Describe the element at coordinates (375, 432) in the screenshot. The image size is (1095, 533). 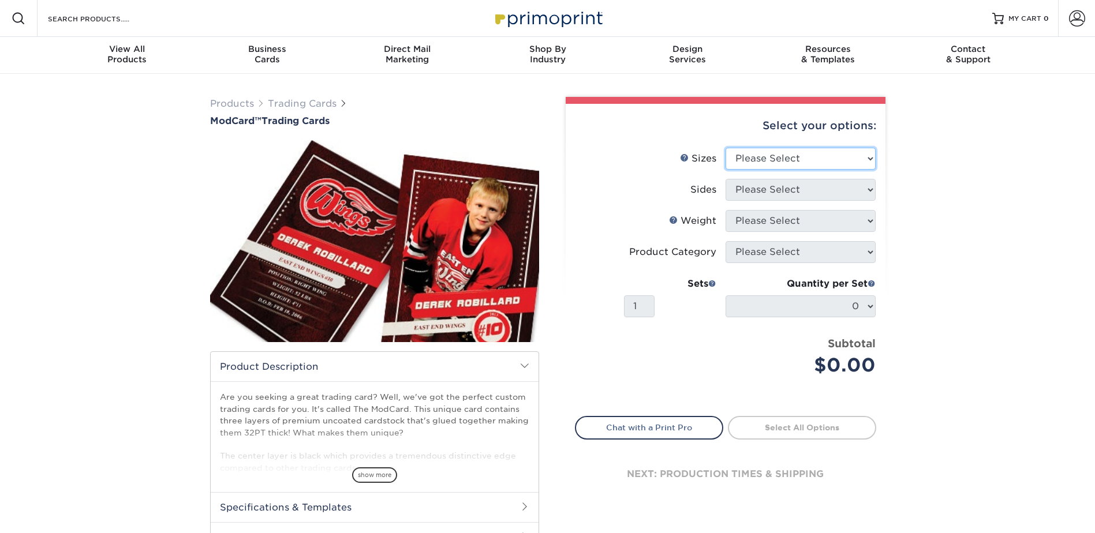
I see `p: Are you seeking a great trading card? Well, we've got the perfect custom trading cards for you. I...` at that location.